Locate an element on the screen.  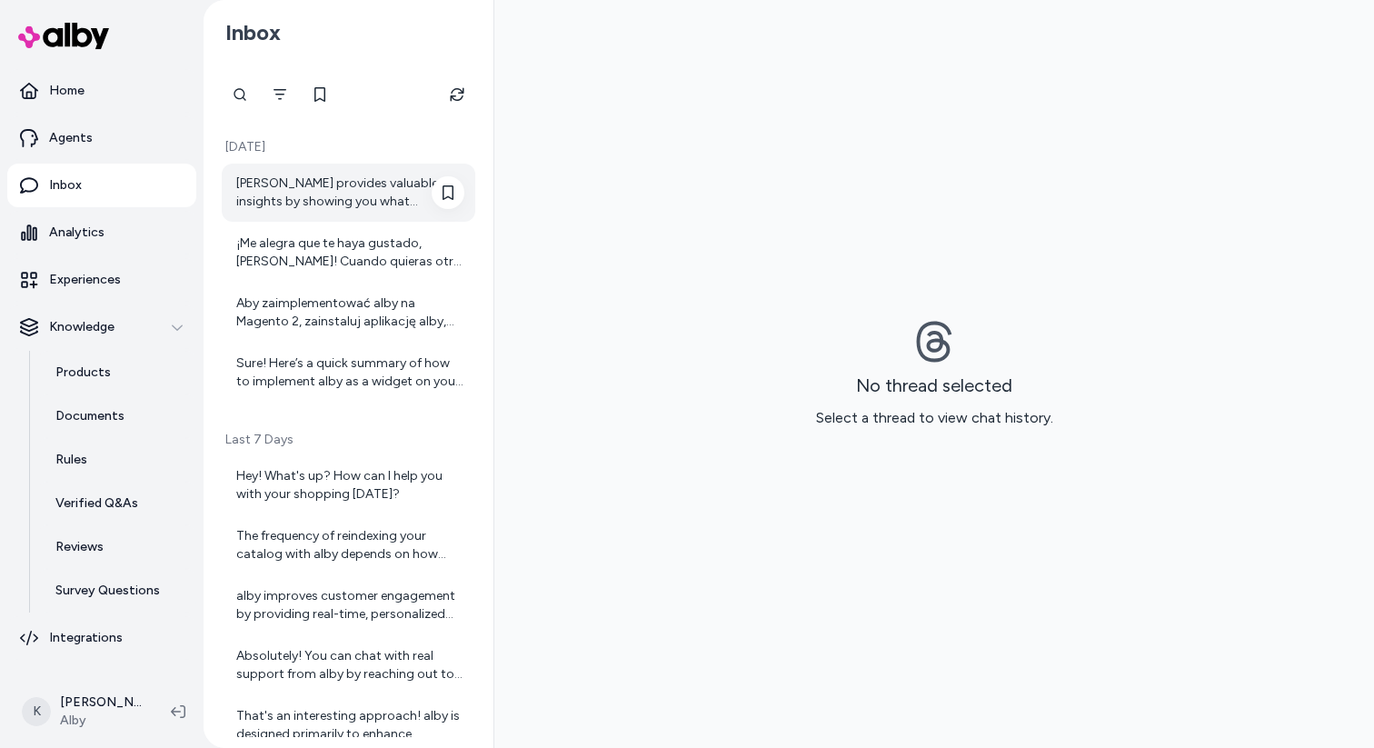
a: The frequency of reindexing your catalog with alby depends on how often your product data changes... is located at coordinates (348, 545).